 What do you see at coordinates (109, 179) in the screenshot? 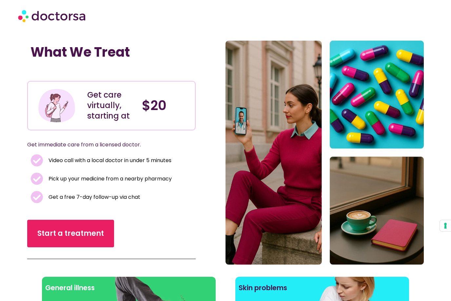
I see `span: Pick up your medicine from a nearby pharmacy` at bounding box center [109, 179].